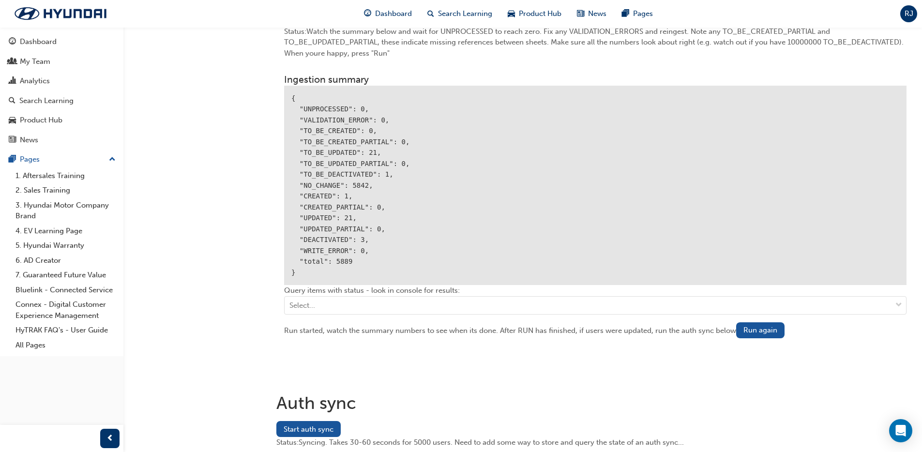  Describe the element at coordinates (61, 81) in the screenshot. I see `a: Analytics` at that location.